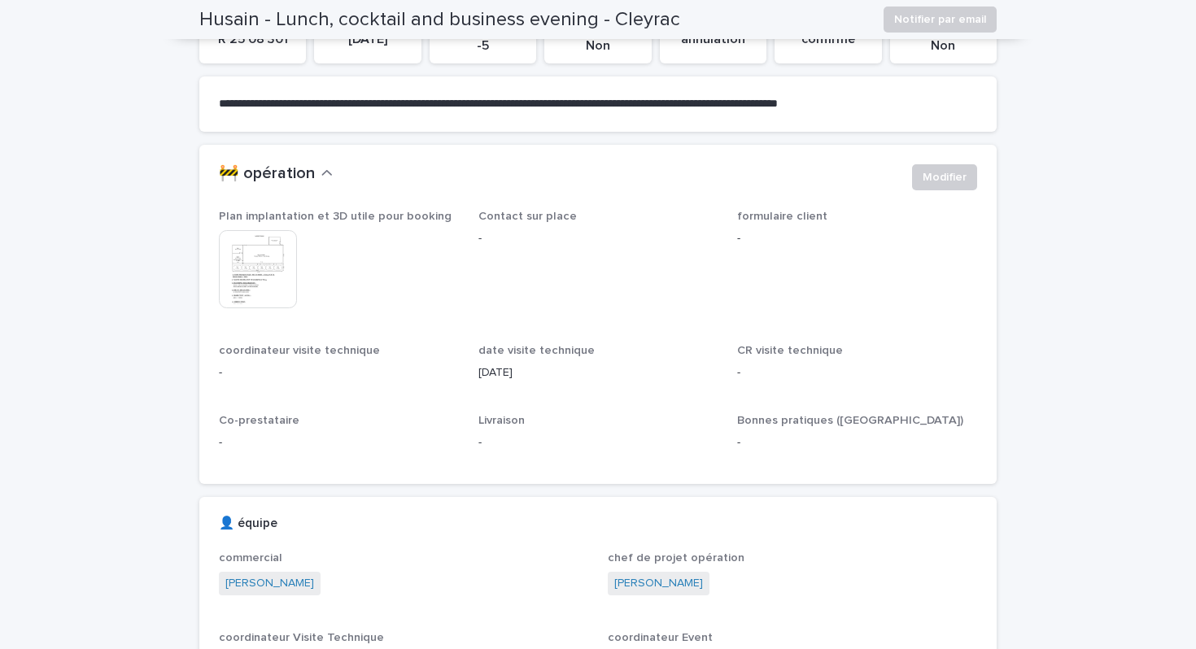 The width and height of the screenshot is (1196, 649). Describe the element at coordinates (251, 558) in the screenshot. I see `span: commercial` at that location.